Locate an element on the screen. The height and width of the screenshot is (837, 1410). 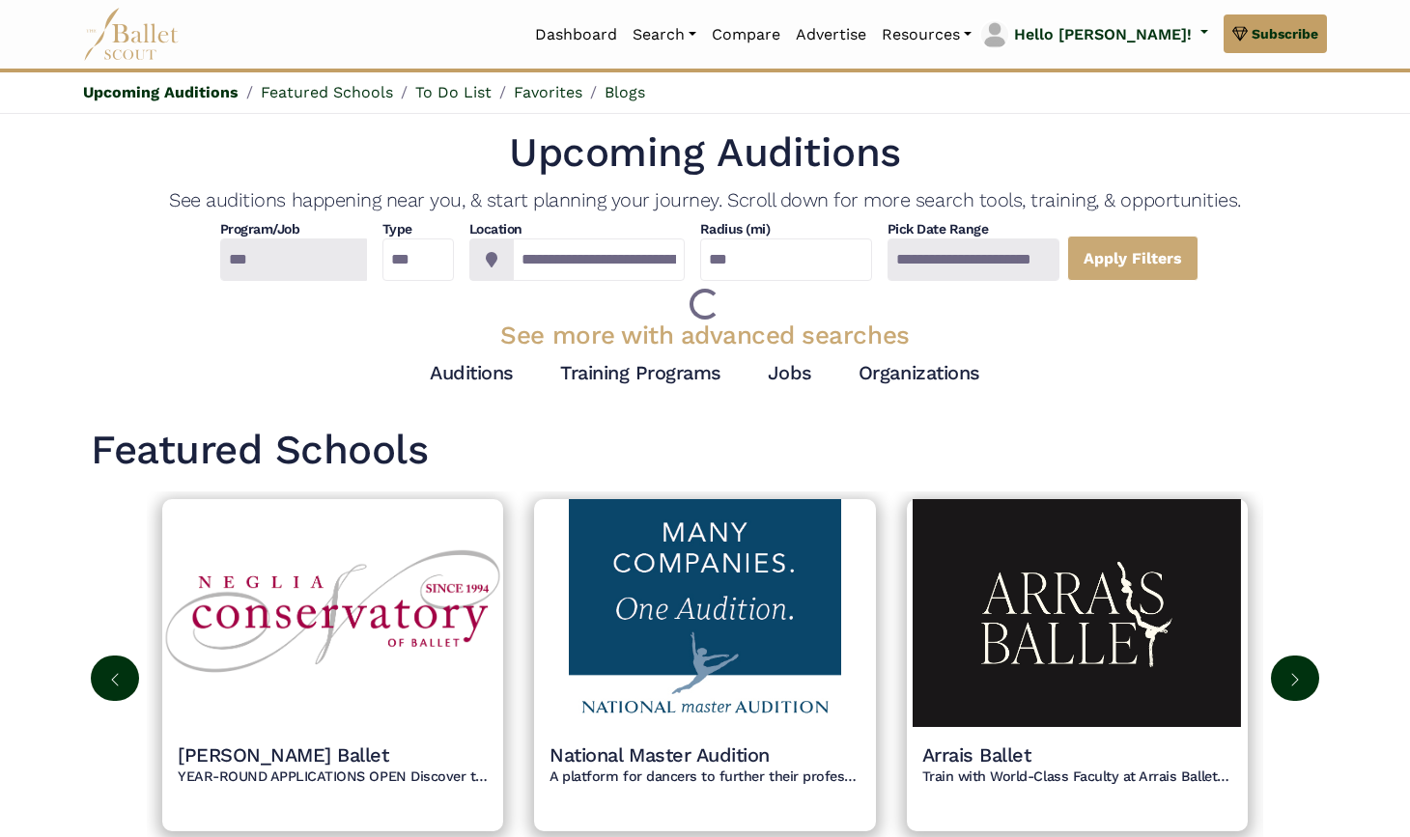
a: Auditions is located at coordinates (471, 373).